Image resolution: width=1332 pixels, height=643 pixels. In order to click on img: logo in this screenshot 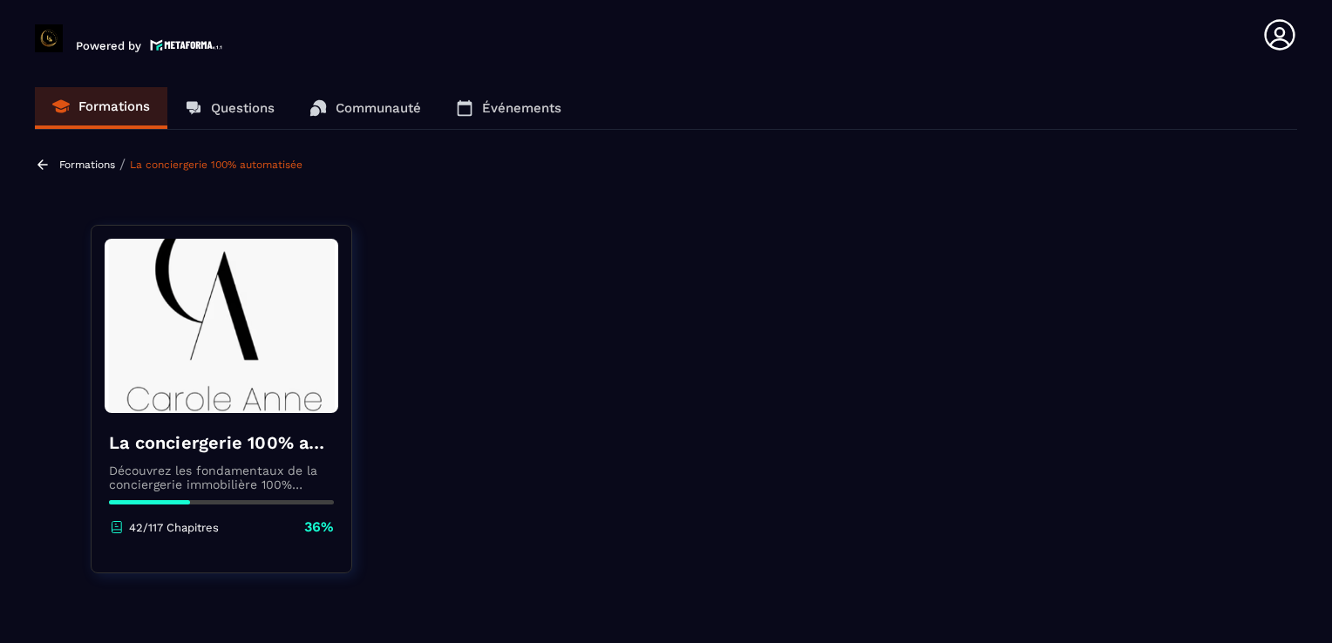, I will do `click(187, 44)`.